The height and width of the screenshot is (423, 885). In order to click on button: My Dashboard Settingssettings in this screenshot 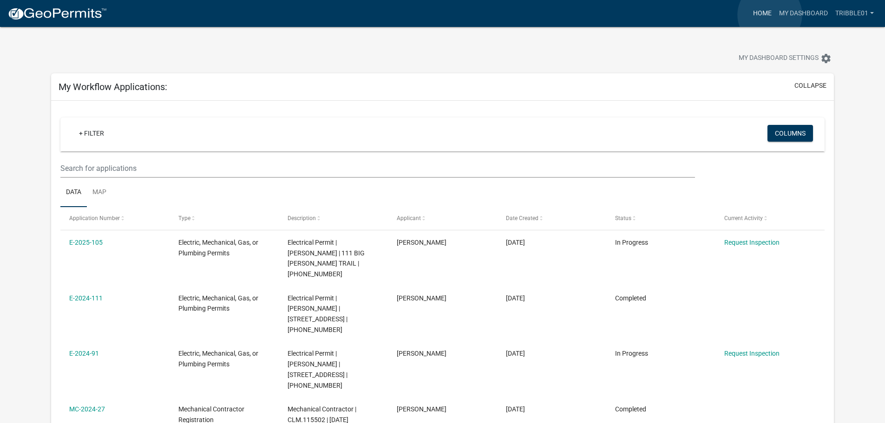, I will do `click(785, 58)`.